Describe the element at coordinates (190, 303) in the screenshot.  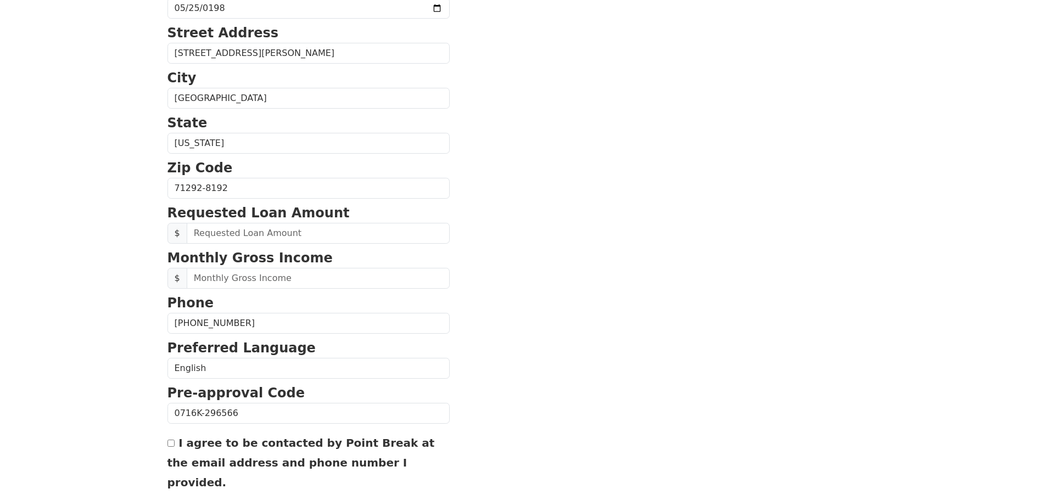
I see `strong: Phone` at that location.